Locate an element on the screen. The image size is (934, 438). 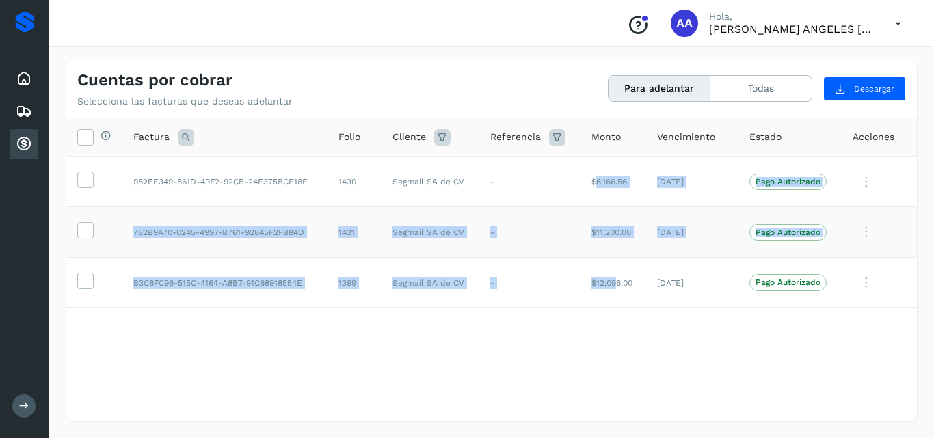
td: $12,096.00 is located at coordinates (614, 283).